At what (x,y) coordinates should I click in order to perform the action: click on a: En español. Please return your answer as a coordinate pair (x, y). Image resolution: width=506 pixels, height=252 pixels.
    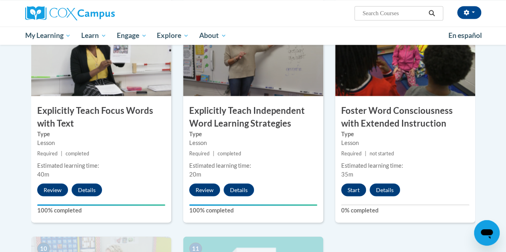
    Looking at the image, I should click on (465, 36).